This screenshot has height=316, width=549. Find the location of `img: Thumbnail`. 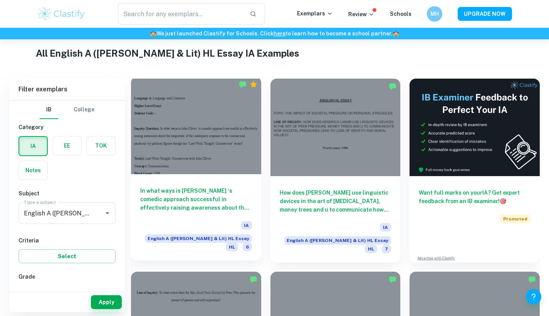

img: Thumbnail is located at coordinates (474, 127).